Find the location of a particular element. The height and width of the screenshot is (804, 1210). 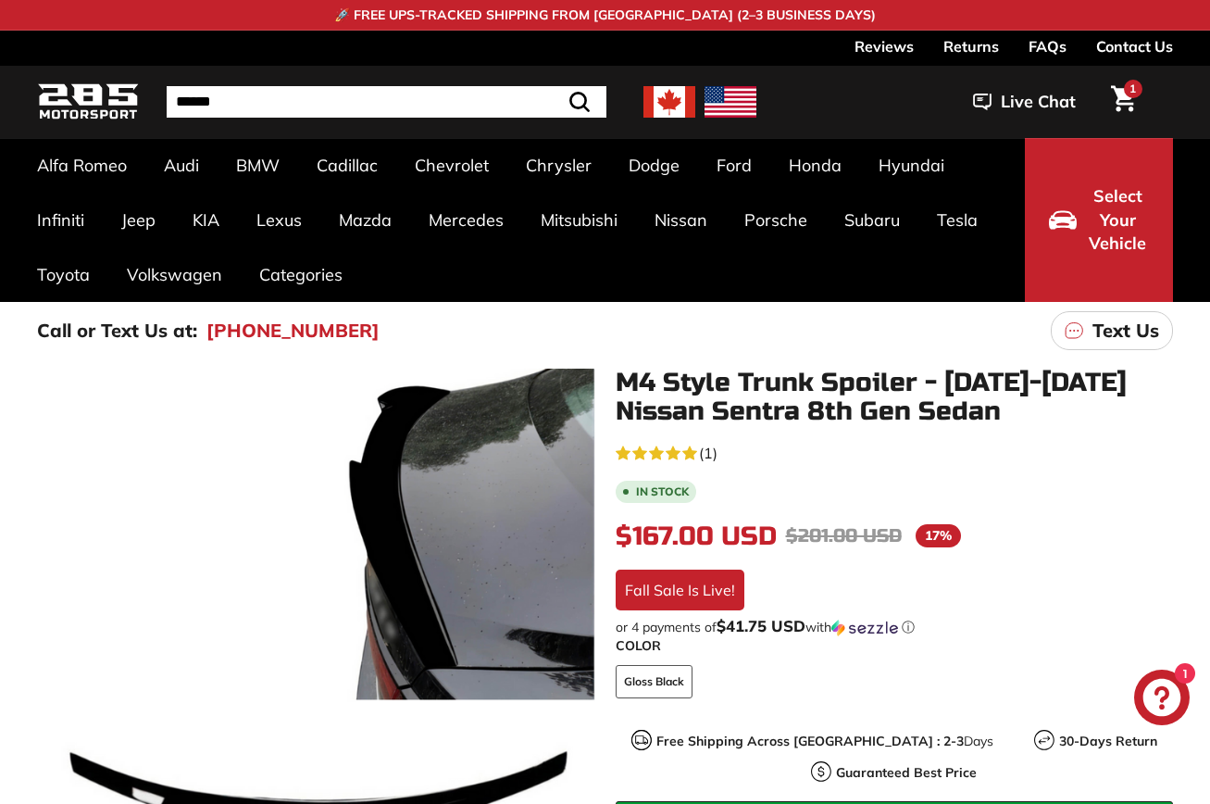

div: 5.0 rating (1 votes) is located at coordinates (895, 452).